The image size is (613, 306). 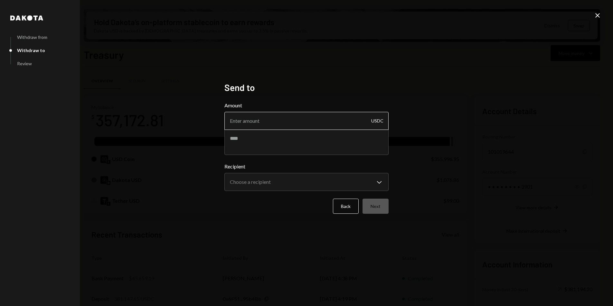 I want to click on button: Recipient, so click(x=306, y=182).